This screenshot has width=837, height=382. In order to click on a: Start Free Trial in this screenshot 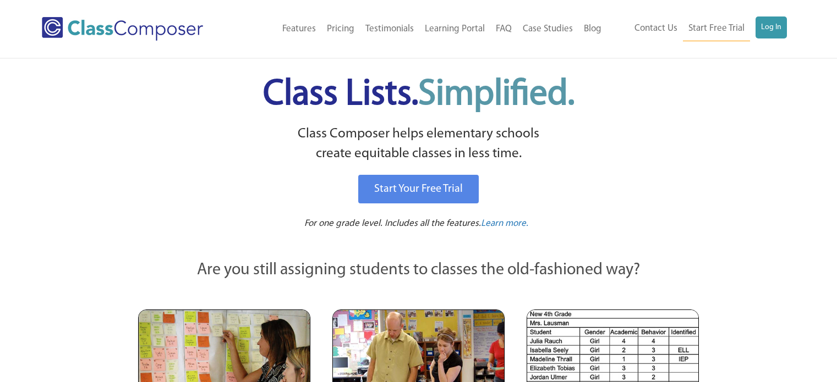, I will do `click(717, 29)`.